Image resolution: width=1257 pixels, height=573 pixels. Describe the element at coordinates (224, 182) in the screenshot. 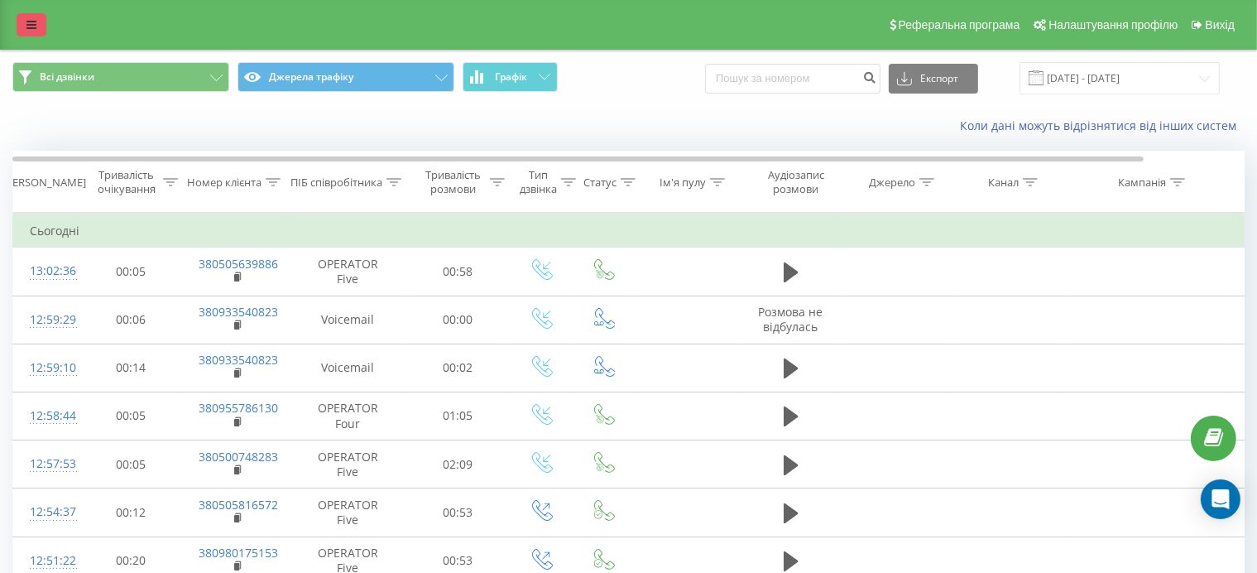

I see `div: Номер клієнта` at that location.